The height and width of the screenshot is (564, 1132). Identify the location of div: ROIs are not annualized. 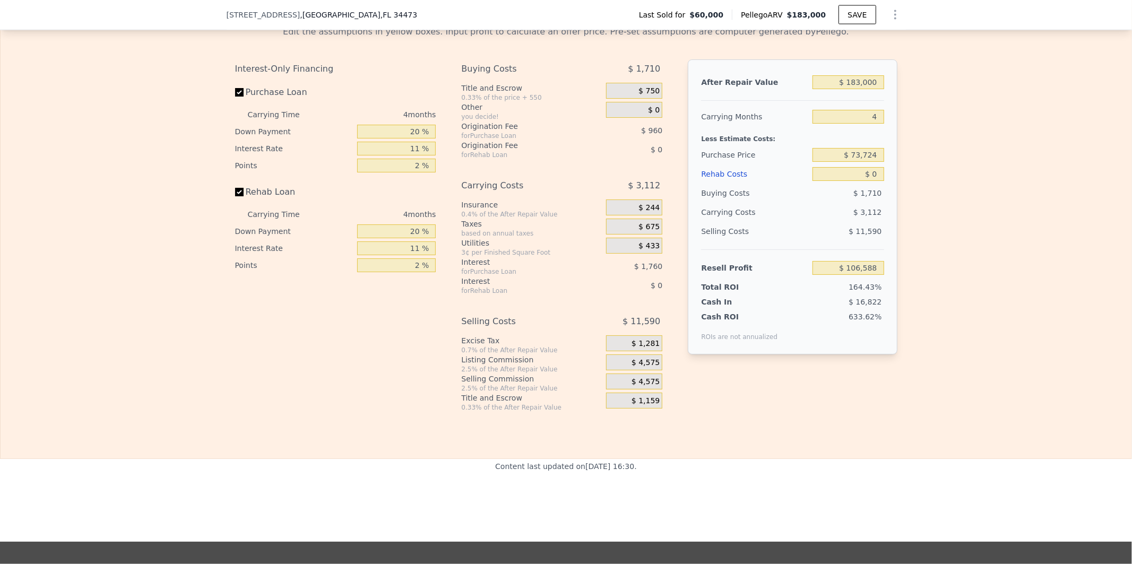
(739, 332).